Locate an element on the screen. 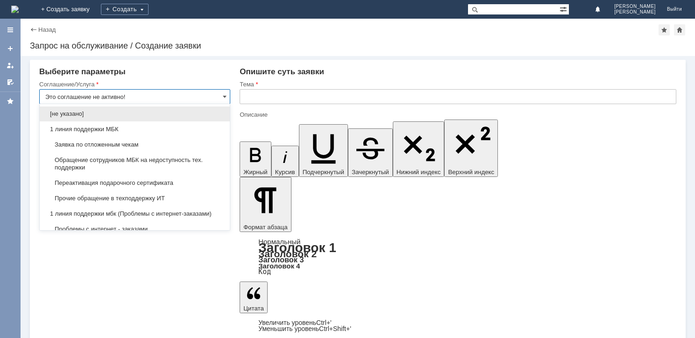 The width and height of the screenshot is (695, 338). span: Жирный is located at coordinates (255, 172).